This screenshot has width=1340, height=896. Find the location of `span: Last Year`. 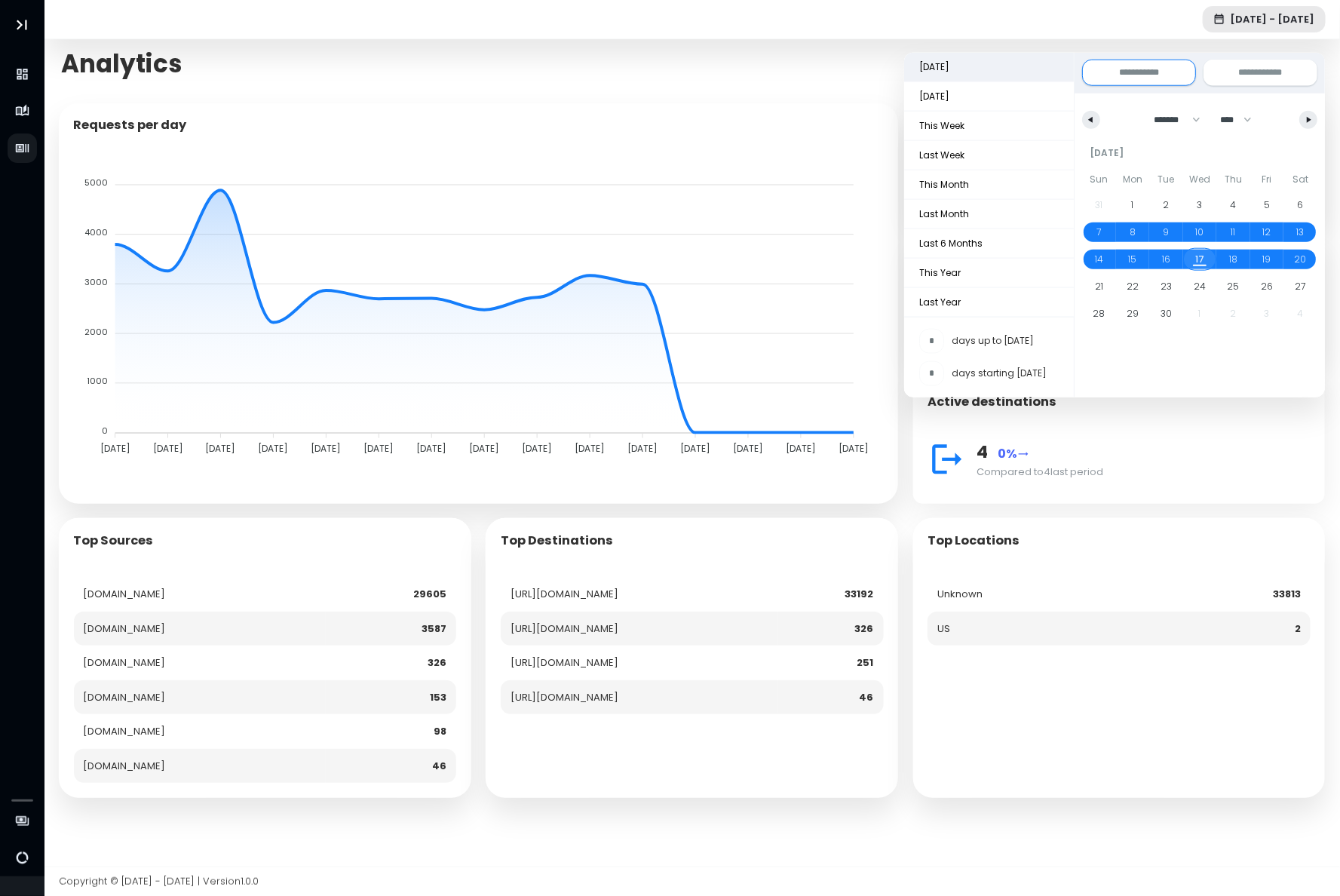

span: Last Year is located at coordinates (988, 301).